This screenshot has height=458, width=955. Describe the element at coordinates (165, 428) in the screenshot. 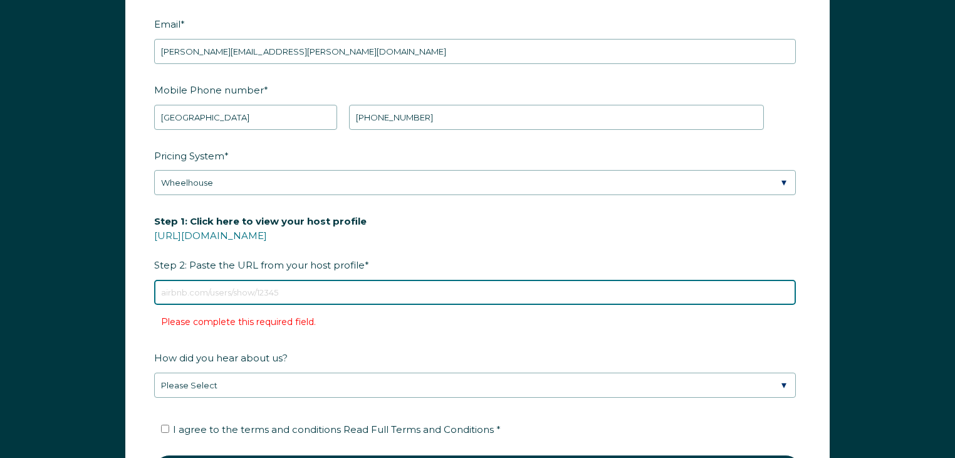

I see `input: I agree to the terms and conditions Read Full Terms and Conditions *` at that location.